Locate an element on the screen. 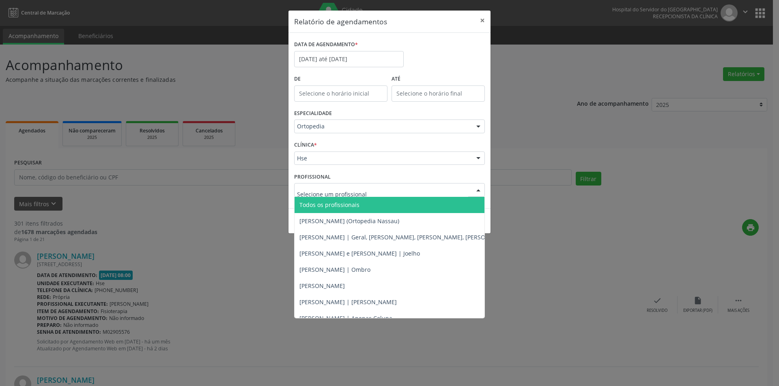  input: Selecione um profissional is located at coordinates (382, 194).